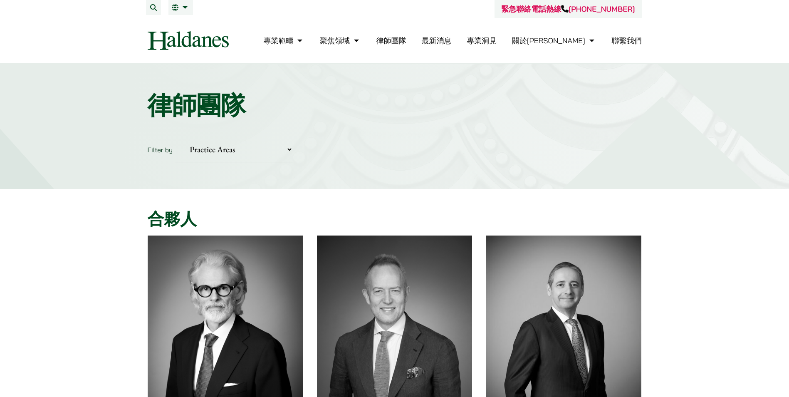 Image resolution: width=789 pixels, height=397 pixels. I want to click on a: 專業洞見, so click(482, 40).